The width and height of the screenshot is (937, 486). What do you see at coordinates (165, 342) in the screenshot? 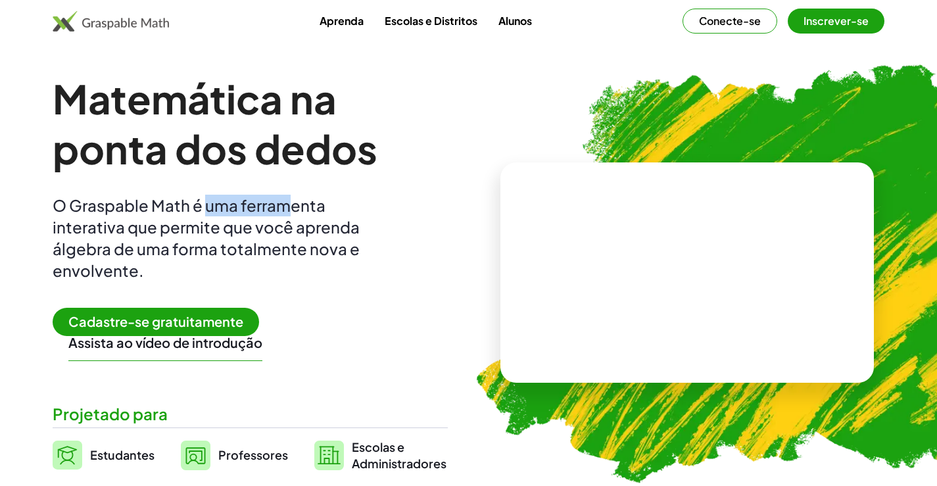
I see `font: Assista ao vídeo de introdução` at bounding box center [165, 342].